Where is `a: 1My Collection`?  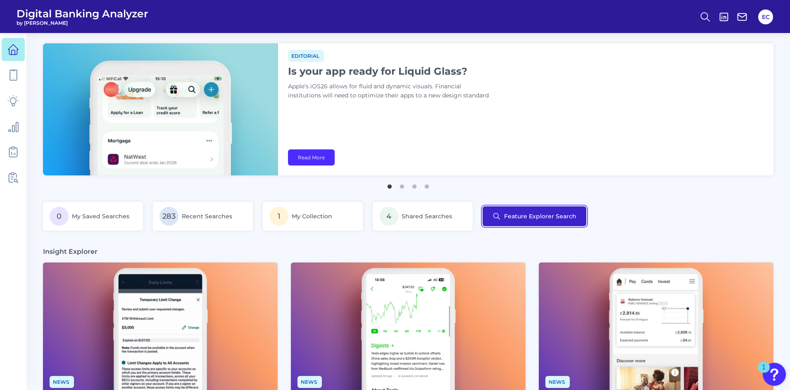
a: 1My Collection is located at coordinates (313, 216).